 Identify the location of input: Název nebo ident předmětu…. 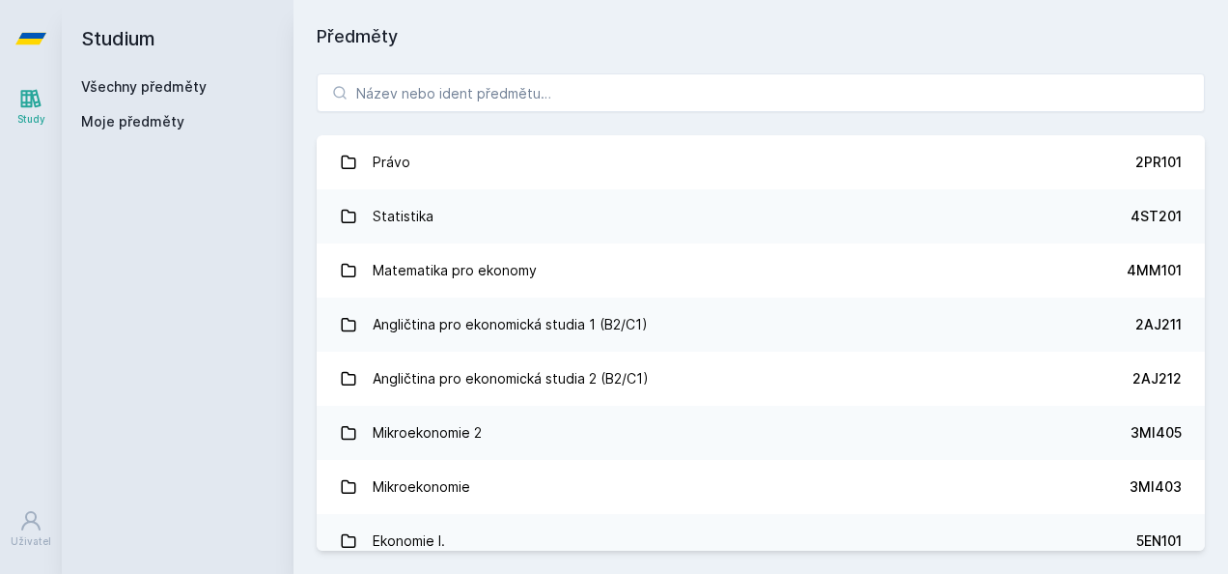
(761, 93).